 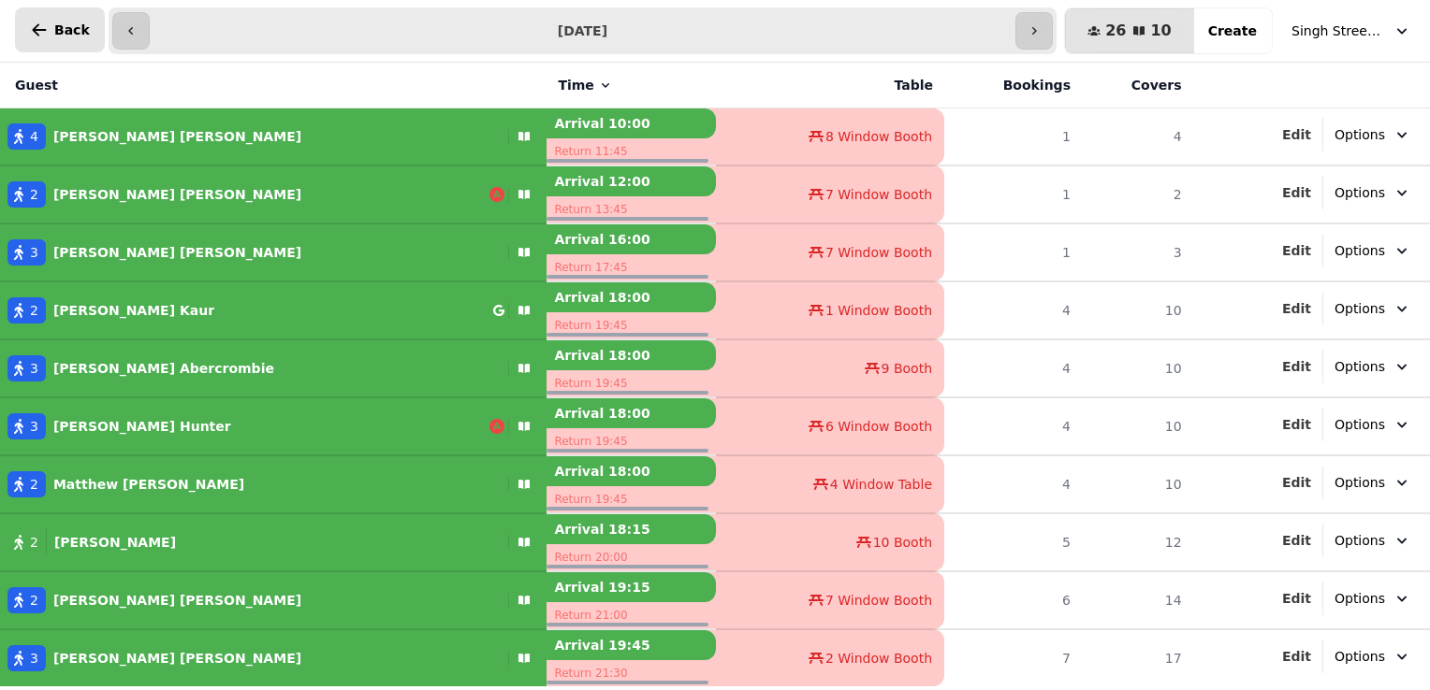 What do you see at coordinates (585, 85) in the screenshot?
I see `button: Time` at bounding box center [585, 85].